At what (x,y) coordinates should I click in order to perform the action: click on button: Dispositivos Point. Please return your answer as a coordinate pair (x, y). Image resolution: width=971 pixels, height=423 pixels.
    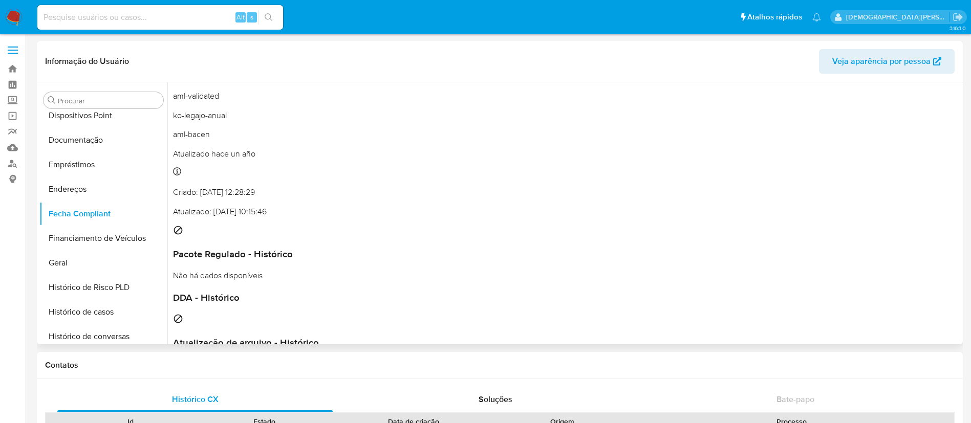
    Looking at the image, I should click on (103, 116).